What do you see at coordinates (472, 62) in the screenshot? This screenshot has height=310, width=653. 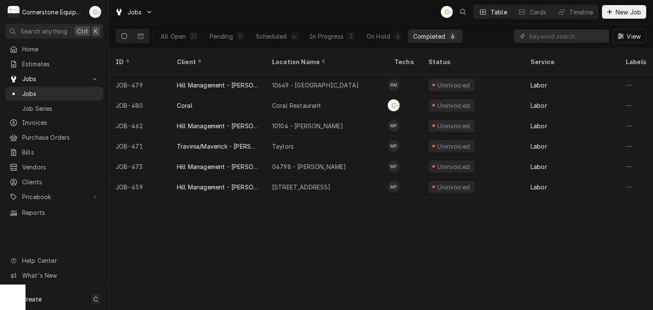 I see `div: Status` at bounding box center [472, 62].